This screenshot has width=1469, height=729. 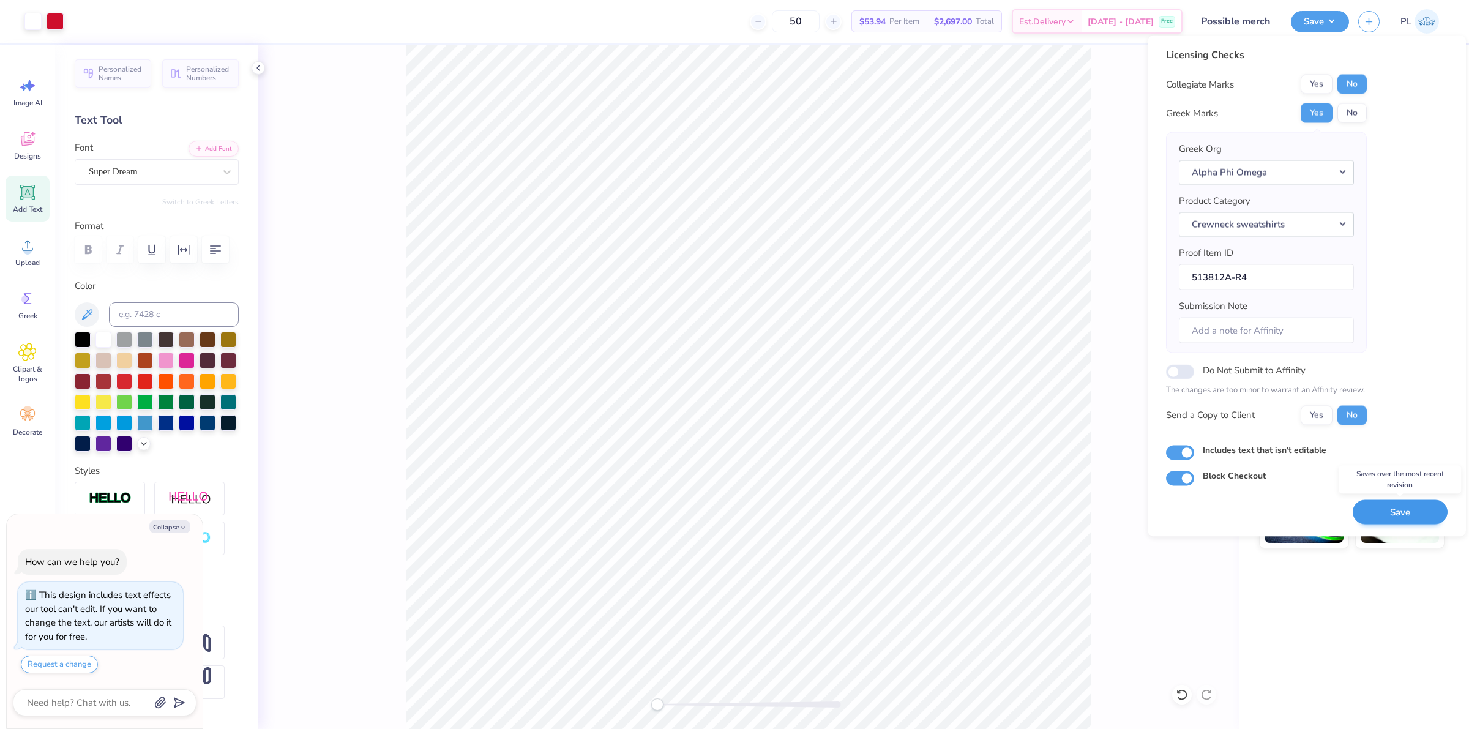 What do you see at coordinates (28, 156) in the screenshot?
I see `span: Designs` at bounding box center [28, 156].